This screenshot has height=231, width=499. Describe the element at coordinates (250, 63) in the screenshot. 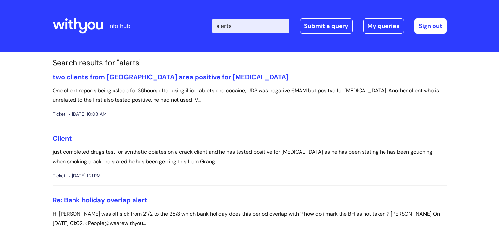

I see `h1: Search results for "alerts"` at that location.